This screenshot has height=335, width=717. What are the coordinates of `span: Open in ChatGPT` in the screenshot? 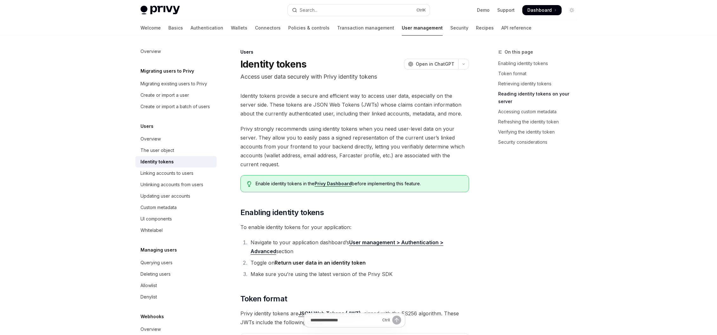 It's located at (435, 64).